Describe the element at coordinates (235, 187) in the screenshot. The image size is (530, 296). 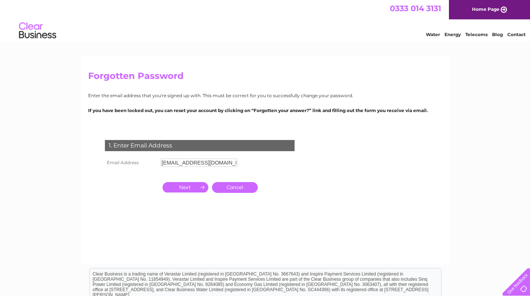
I see `a: Cancel` at that location.